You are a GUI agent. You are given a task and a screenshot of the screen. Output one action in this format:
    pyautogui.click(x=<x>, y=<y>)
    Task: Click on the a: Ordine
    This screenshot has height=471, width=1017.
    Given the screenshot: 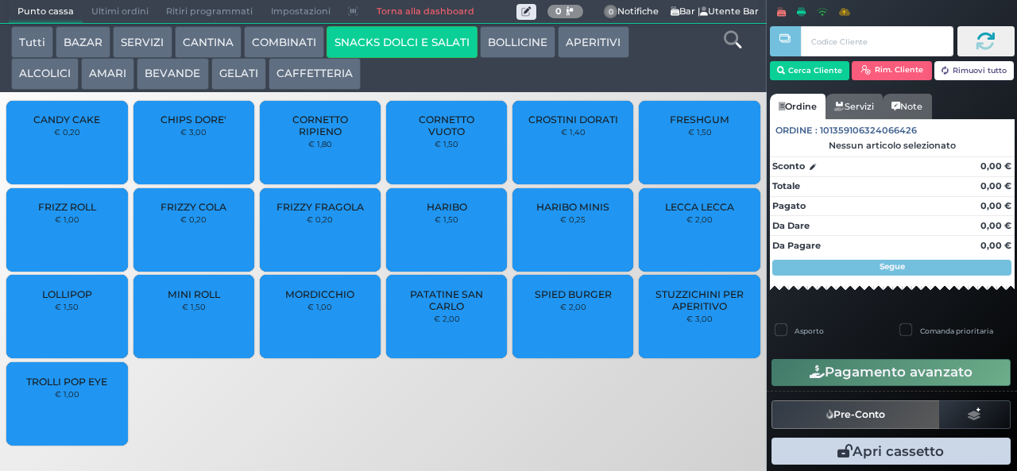 What is the action you would take?
    pyautogui.click(x=798, y=107)
    